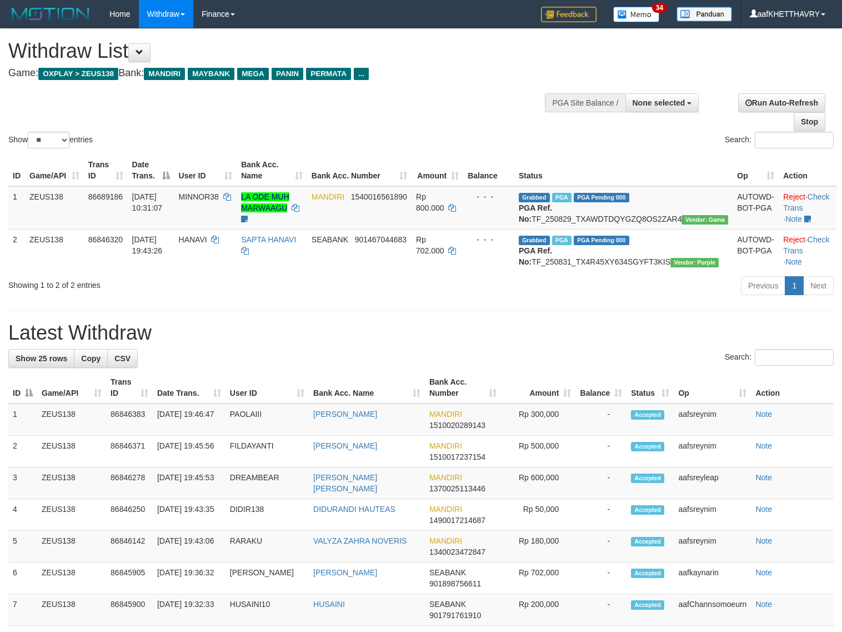 This screenshot has width=842, height=632. What do you see at coordinates (129, 546) in the screenshot?
I see `td: 86846142` at bounding box center [129, 546].